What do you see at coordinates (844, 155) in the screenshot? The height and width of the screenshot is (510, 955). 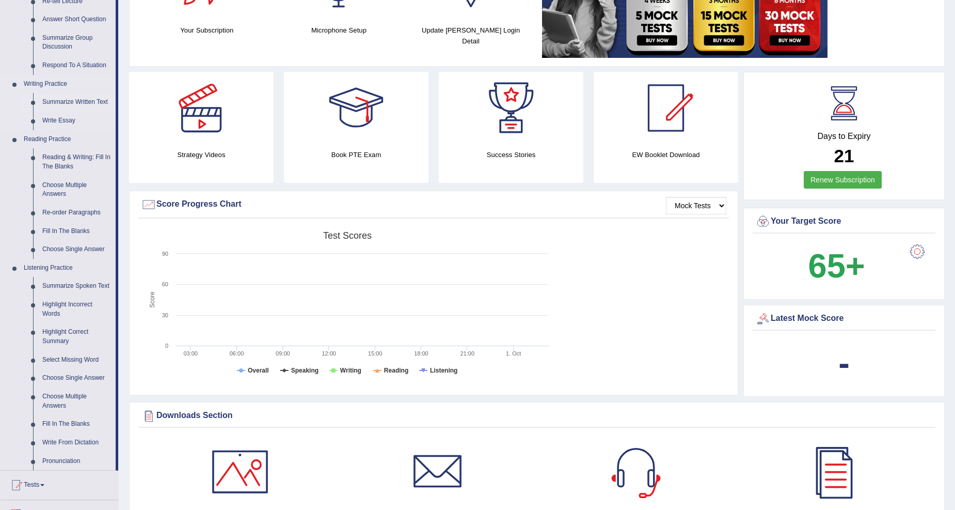 I see `b: 21` at bounding box center [844, 155].